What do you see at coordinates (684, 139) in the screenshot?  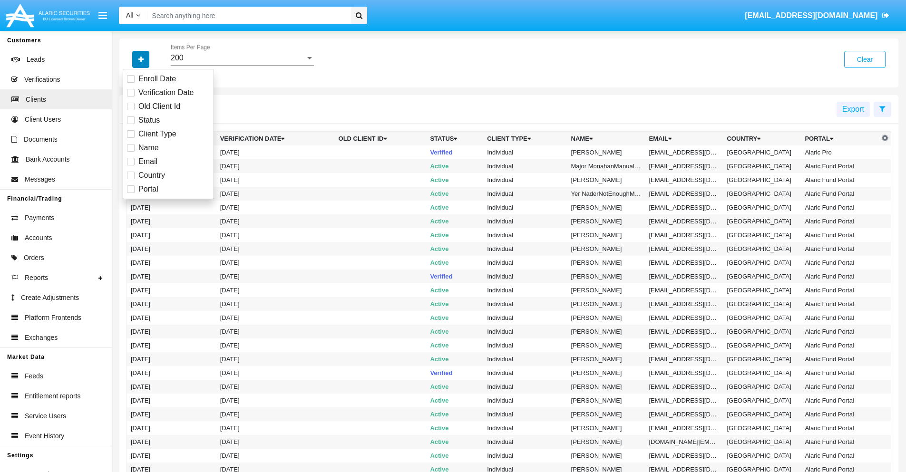 I see `th: Email` at bounding box center [684, 139].